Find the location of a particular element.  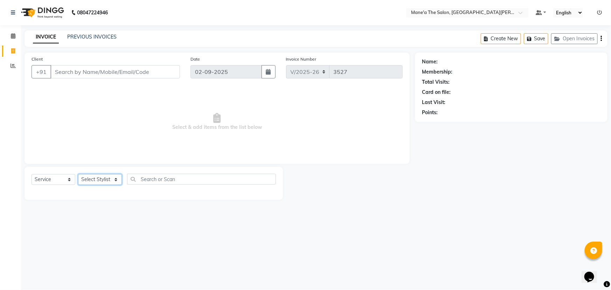

label: Client is located at coordinates (37, 59).